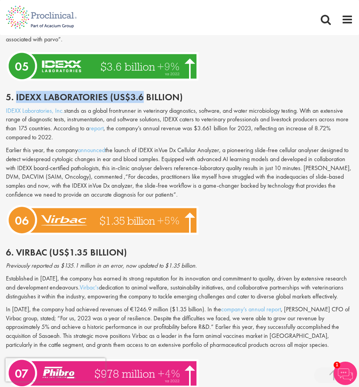 This screenshot has width=359, height=387. Describe the element at coordinates (179, 173) in the screenshot. I see `p: Earlier this year, the company the launch of IDEXX inVue Dx Cellular Analyzer, a pioneering slide...` at that location.